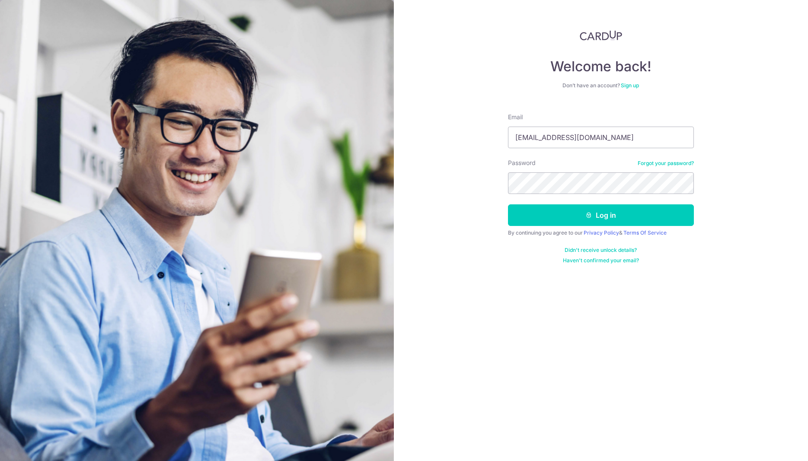 Image resolution: width=808 pixels, height=461 pixels. I want to click on a: Terms Of Service, so click(645, 233).